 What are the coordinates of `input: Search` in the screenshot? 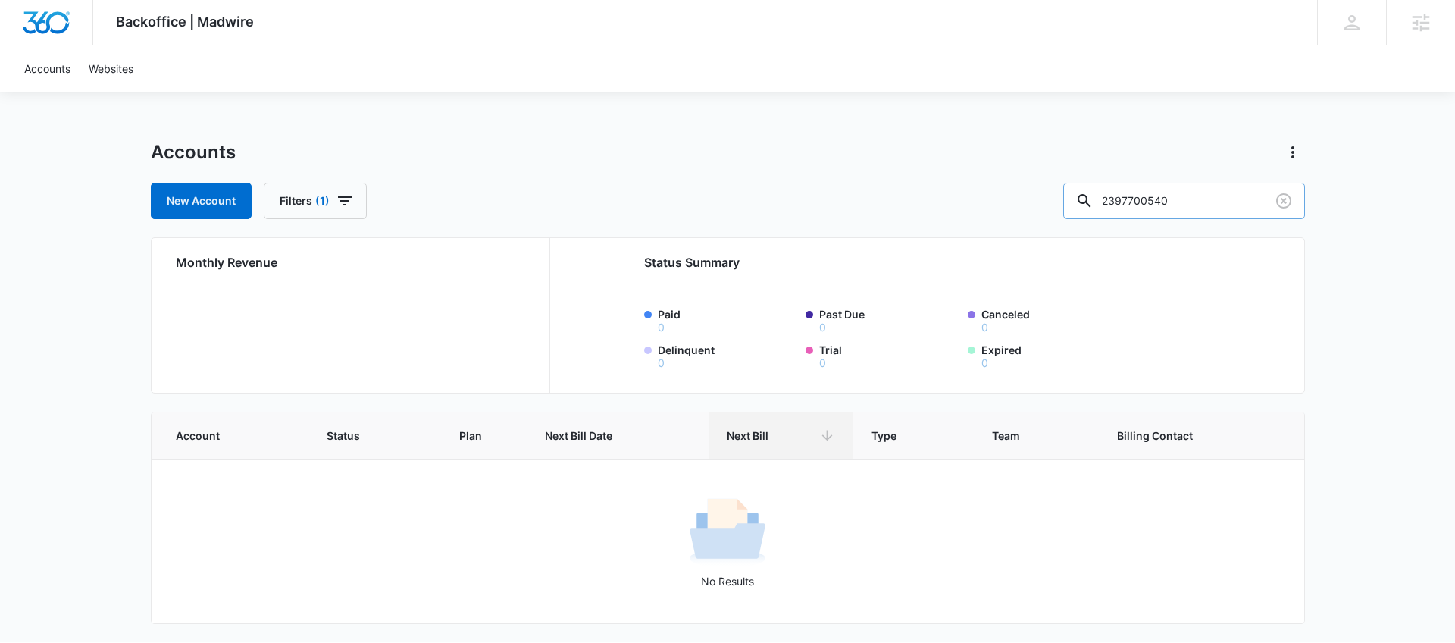 It's located at (1184, 201).